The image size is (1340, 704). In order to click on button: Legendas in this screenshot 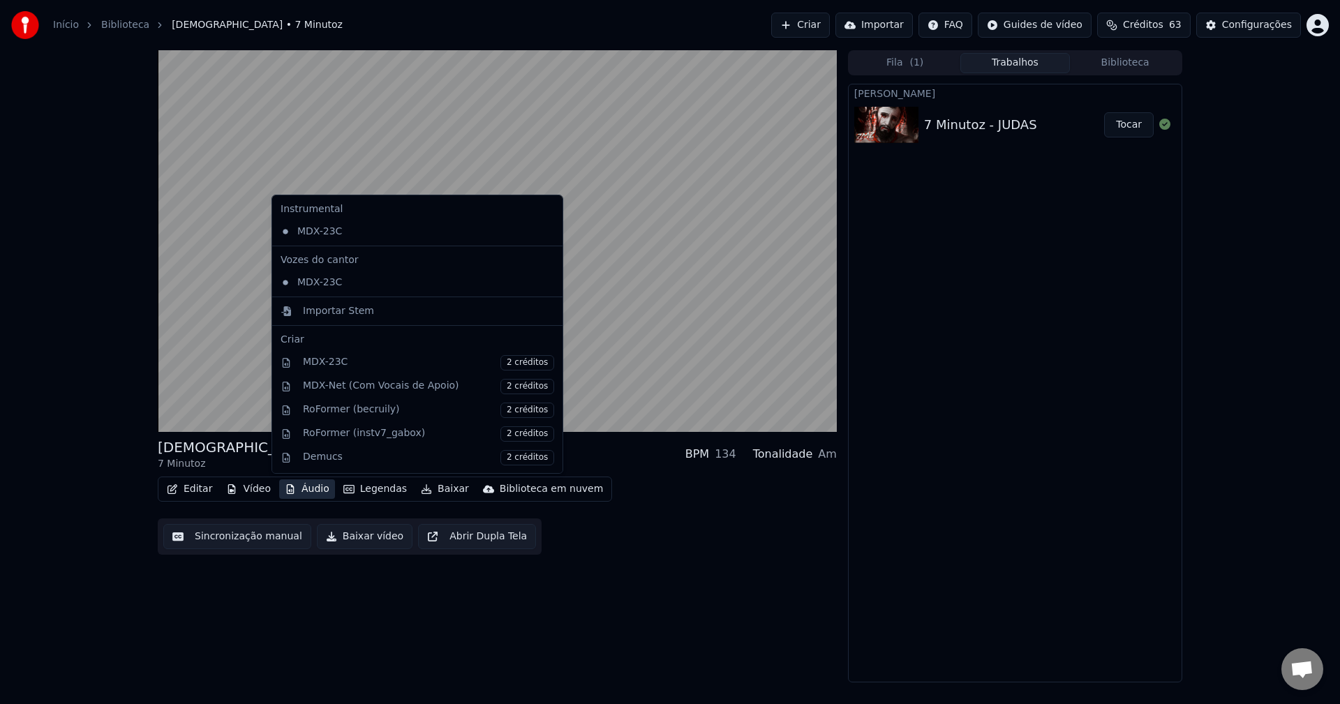, I will do `click(375, 489)`.